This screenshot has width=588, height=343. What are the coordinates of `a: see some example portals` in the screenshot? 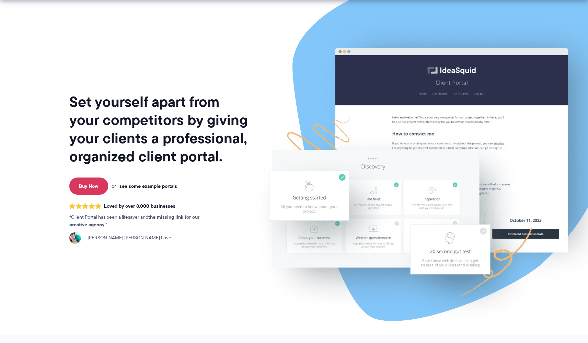 It's located at (148, 186).